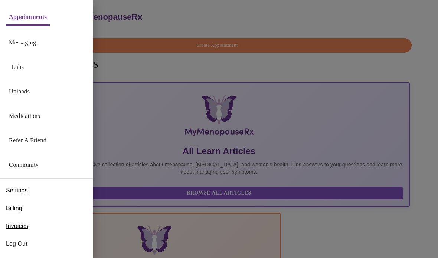  I want to click on span: Billing, so click(14, 209).